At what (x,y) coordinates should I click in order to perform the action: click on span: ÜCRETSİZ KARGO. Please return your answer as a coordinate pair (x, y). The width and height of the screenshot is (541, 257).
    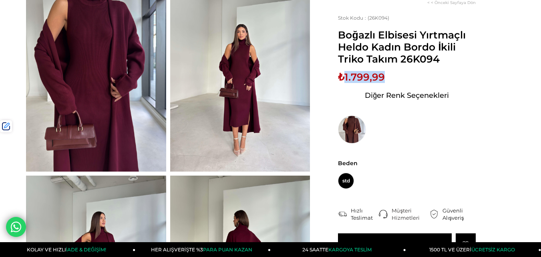
    Looking at the image, I should click on (493, 249).